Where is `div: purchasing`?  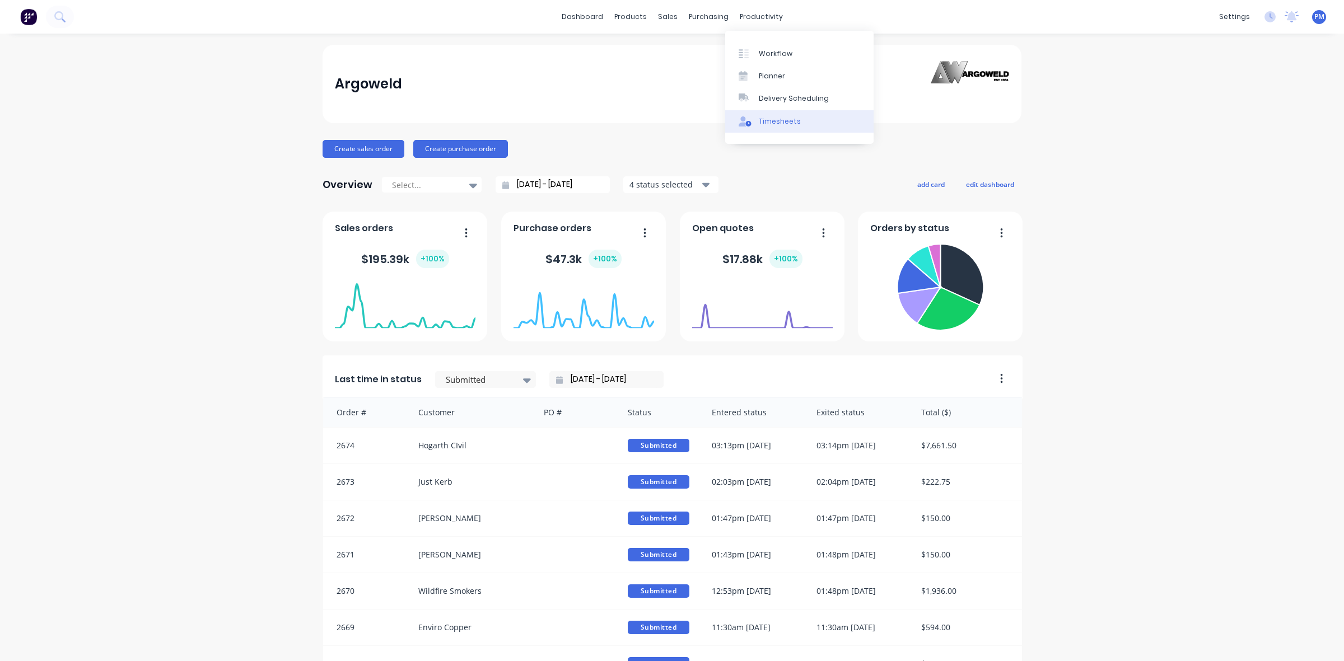 div: purchasing is located at coordinates (709, 17).